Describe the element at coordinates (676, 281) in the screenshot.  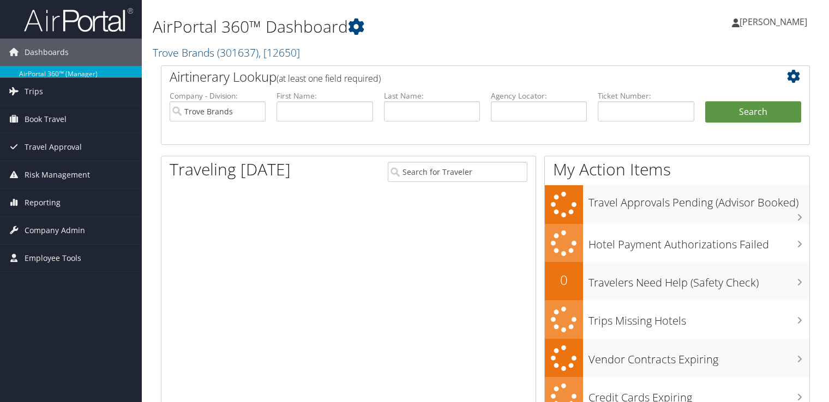
I see `a: 0Travelers Need Help (Safety Check)` at that location.